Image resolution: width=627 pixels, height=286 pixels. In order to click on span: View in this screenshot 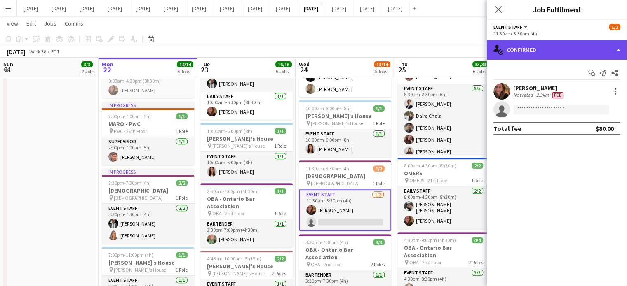, I will do `click(12, 23)`.